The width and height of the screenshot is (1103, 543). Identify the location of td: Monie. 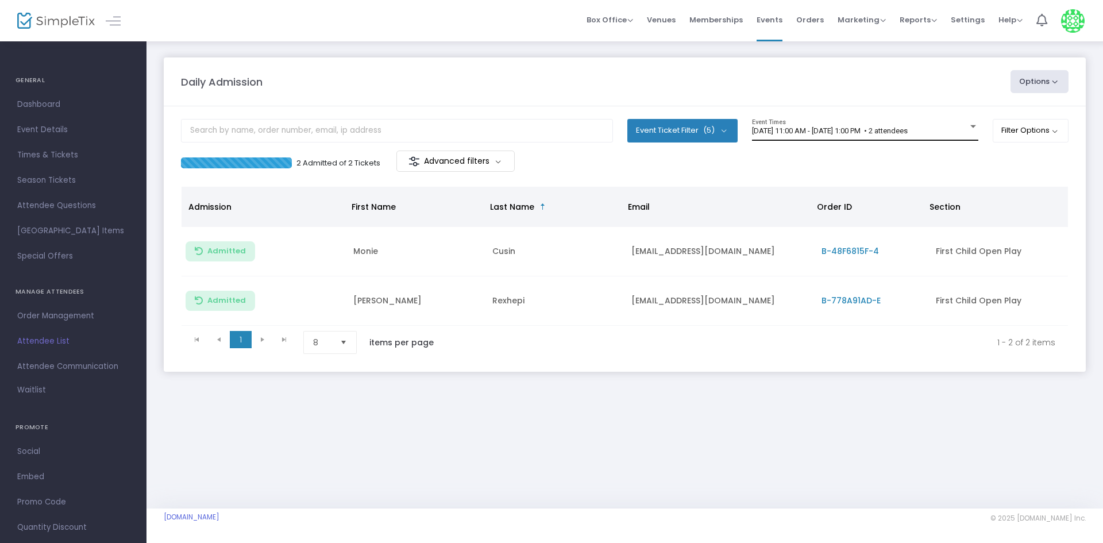
(416, 252).